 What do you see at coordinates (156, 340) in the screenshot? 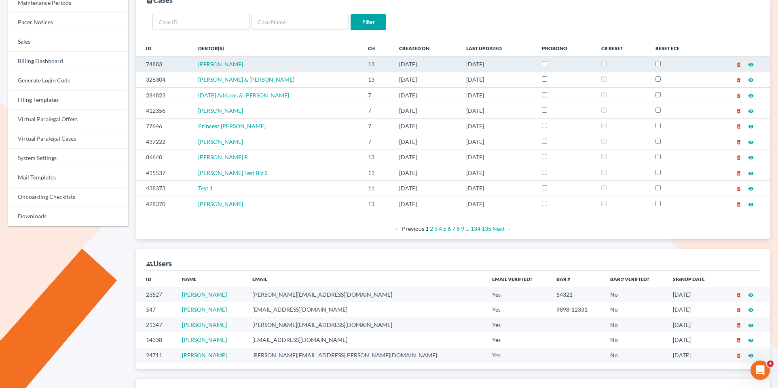
I see `td: 14338` at bounding box center [156, 340].